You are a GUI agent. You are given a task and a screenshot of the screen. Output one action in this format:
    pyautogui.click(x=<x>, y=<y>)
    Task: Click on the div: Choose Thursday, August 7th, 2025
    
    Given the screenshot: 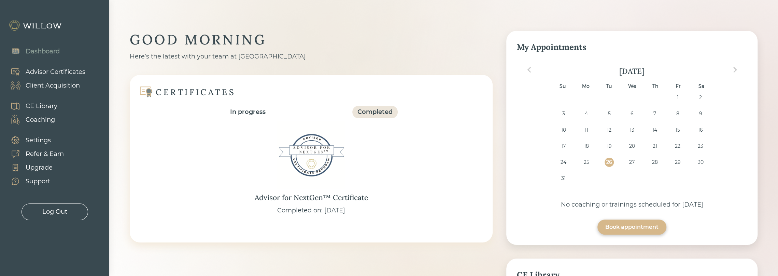 What is the action you would take?
    pyautogui.click(x=655, y=113)
    